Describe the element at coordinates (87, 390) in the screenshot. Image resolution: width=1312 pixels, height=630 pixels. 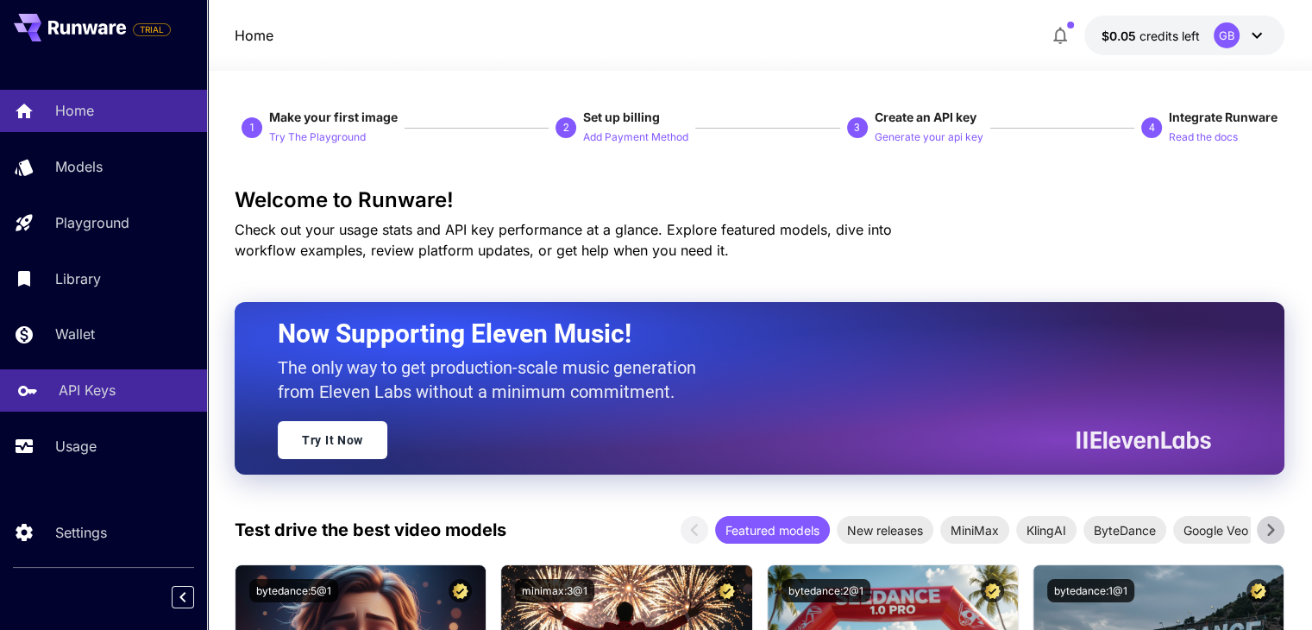
I see `p: API Keys` at that location.